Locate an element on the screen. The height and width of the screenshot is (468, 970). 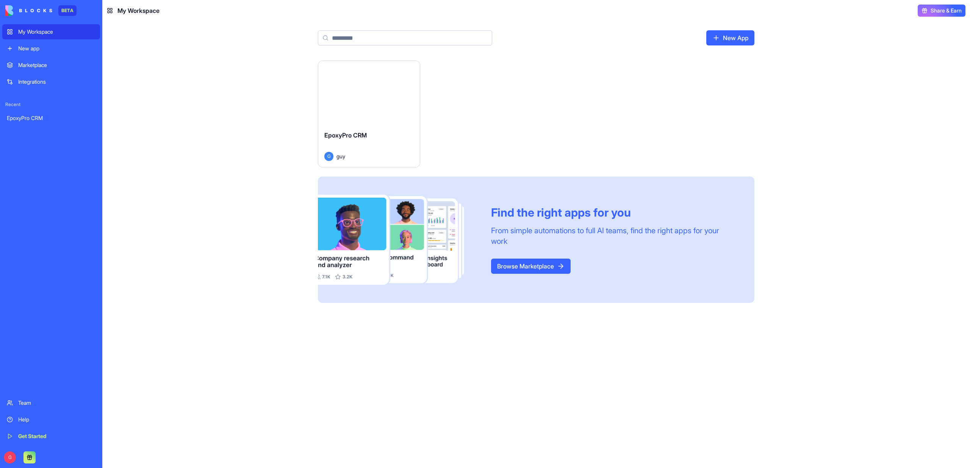
span: Recent is located at coordinates (51, 105).